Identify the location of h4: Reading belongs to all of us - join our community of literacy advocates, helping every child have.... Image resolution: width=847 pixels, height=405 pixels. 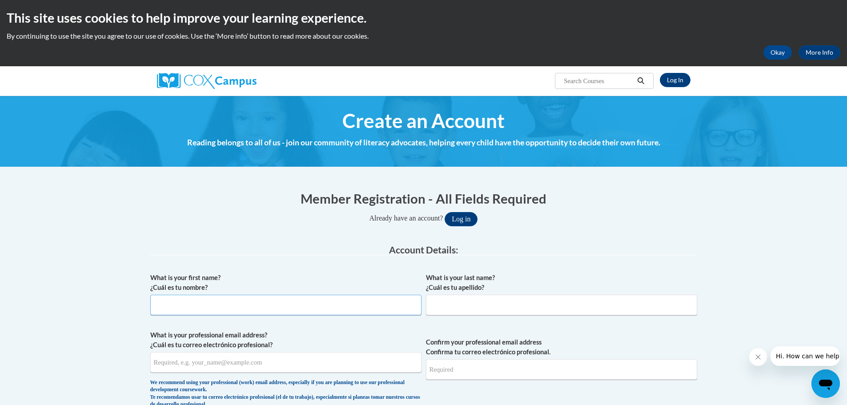
(424, 143).